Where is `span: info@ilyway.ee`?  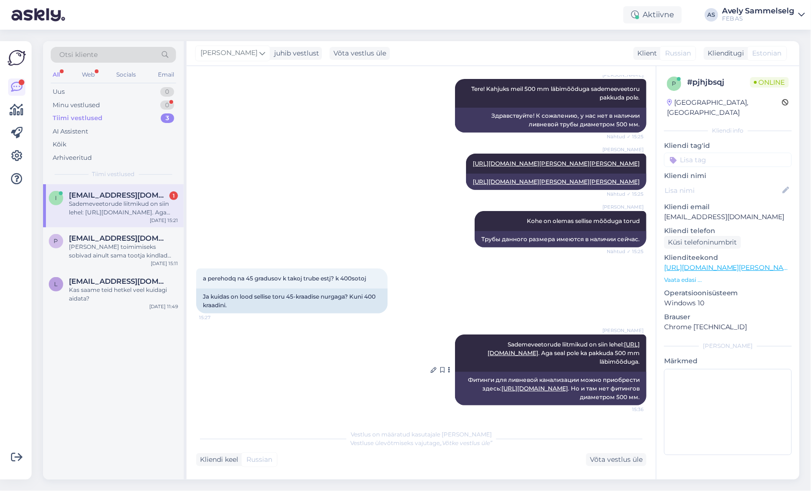
span: info@ilyway.ee is located at coordinates (119, 195).